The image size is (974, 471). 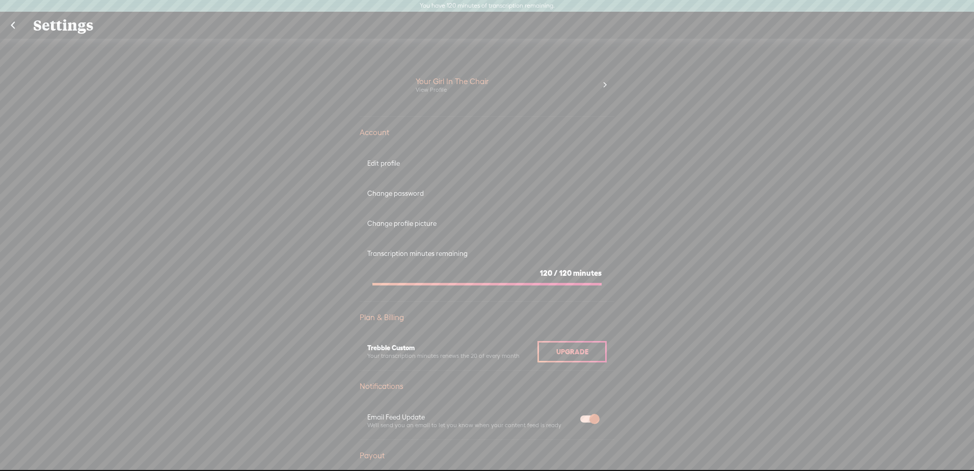 I want to click on div: Account, so click(x=487, y=132).